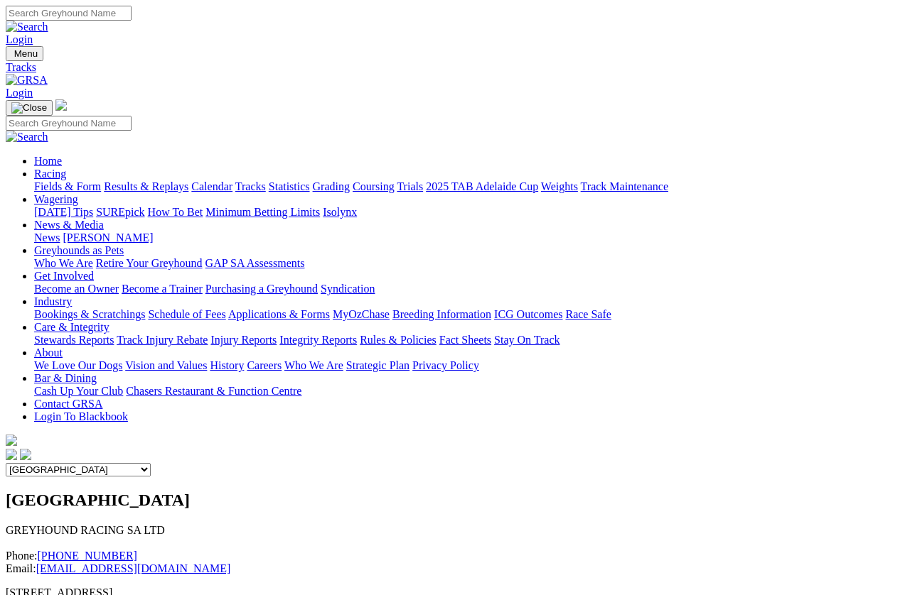 The width and height of the screenshot is (910, 595). What do you see at coordinates (120, 212) in the screenshot?
I see `a: SUREpick` at bounding box center [120, 212].